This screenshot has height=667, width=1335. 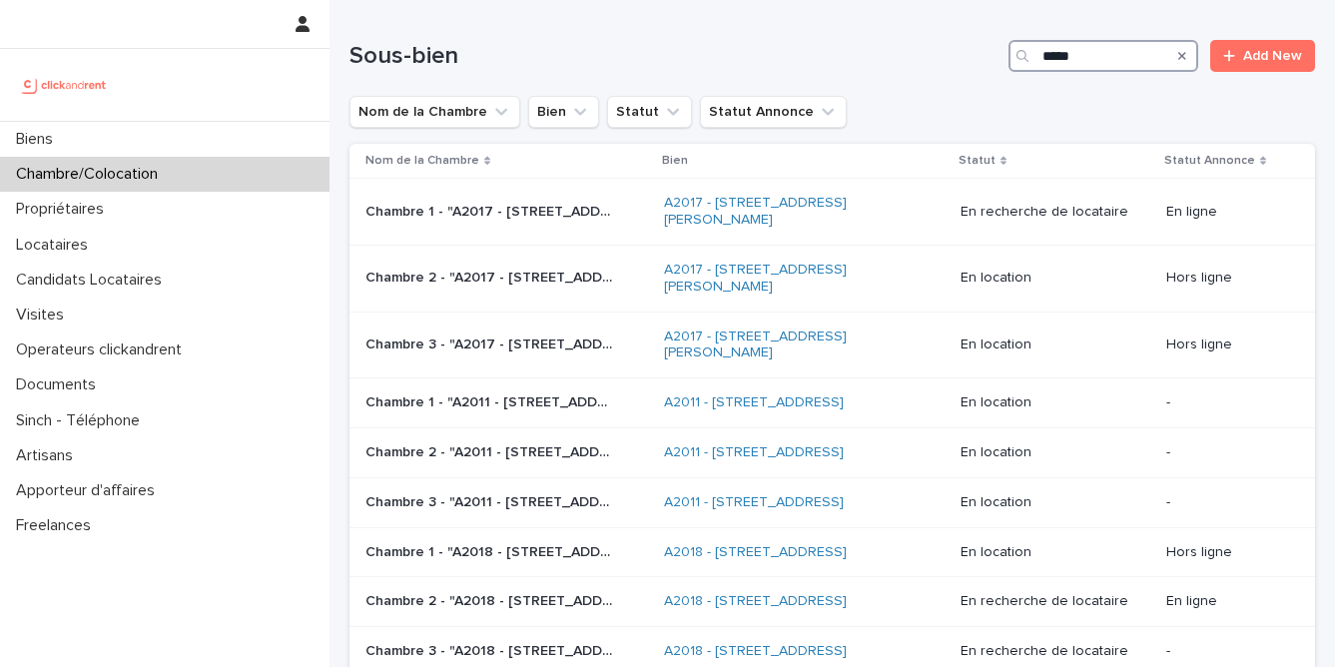 What do you see at coordinates (1104, 56) in the screenshot?
I see `div: Search` at bounding box center [1104, 56].